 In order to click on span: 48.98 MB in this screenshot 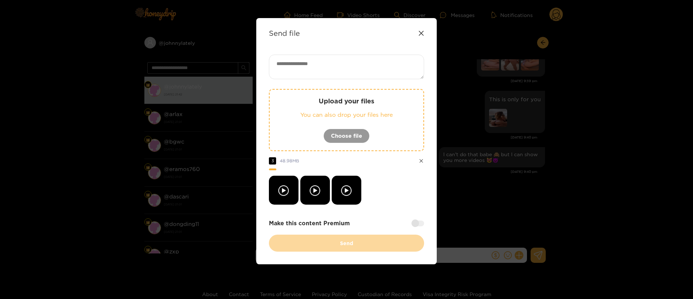, I will do `click(290, 160)`.